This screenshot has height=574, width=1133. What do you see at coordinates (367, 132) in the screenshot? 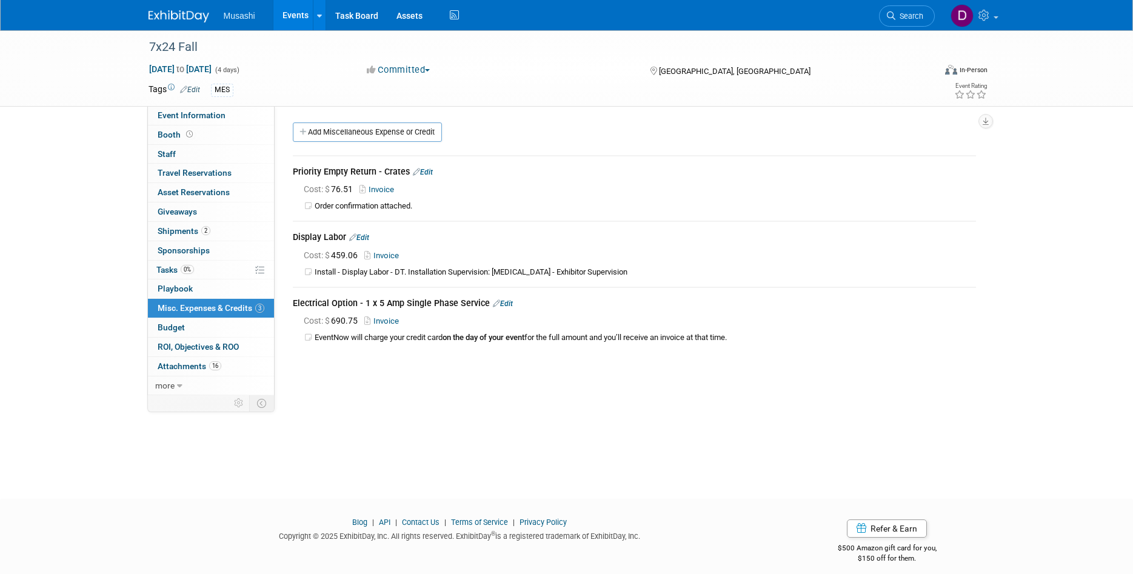
I see `a: Add Miscellaneous Expense or Credit` at bounding box center [367, 132].